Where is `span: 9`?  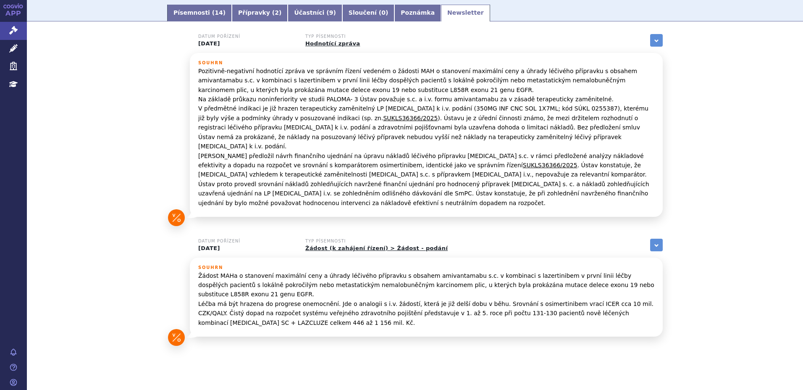 span: 9 is located at coordinates (331, 13).